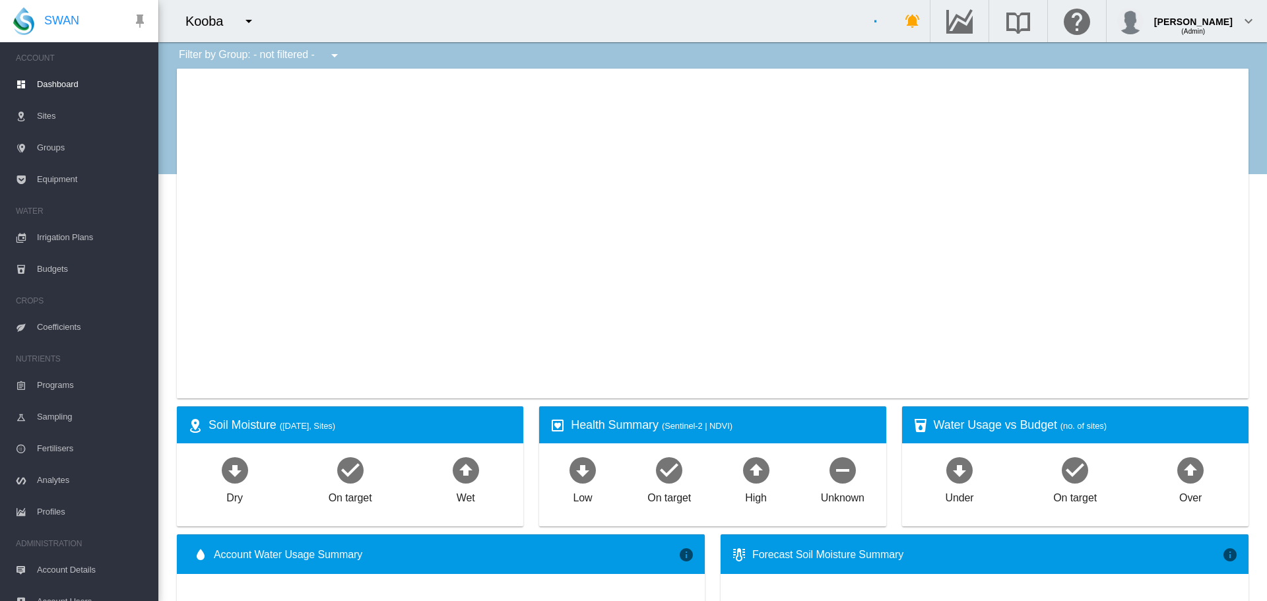 This screenshot has width=1267, height=601. I want to click on span: Account Details, so click(92, 570).